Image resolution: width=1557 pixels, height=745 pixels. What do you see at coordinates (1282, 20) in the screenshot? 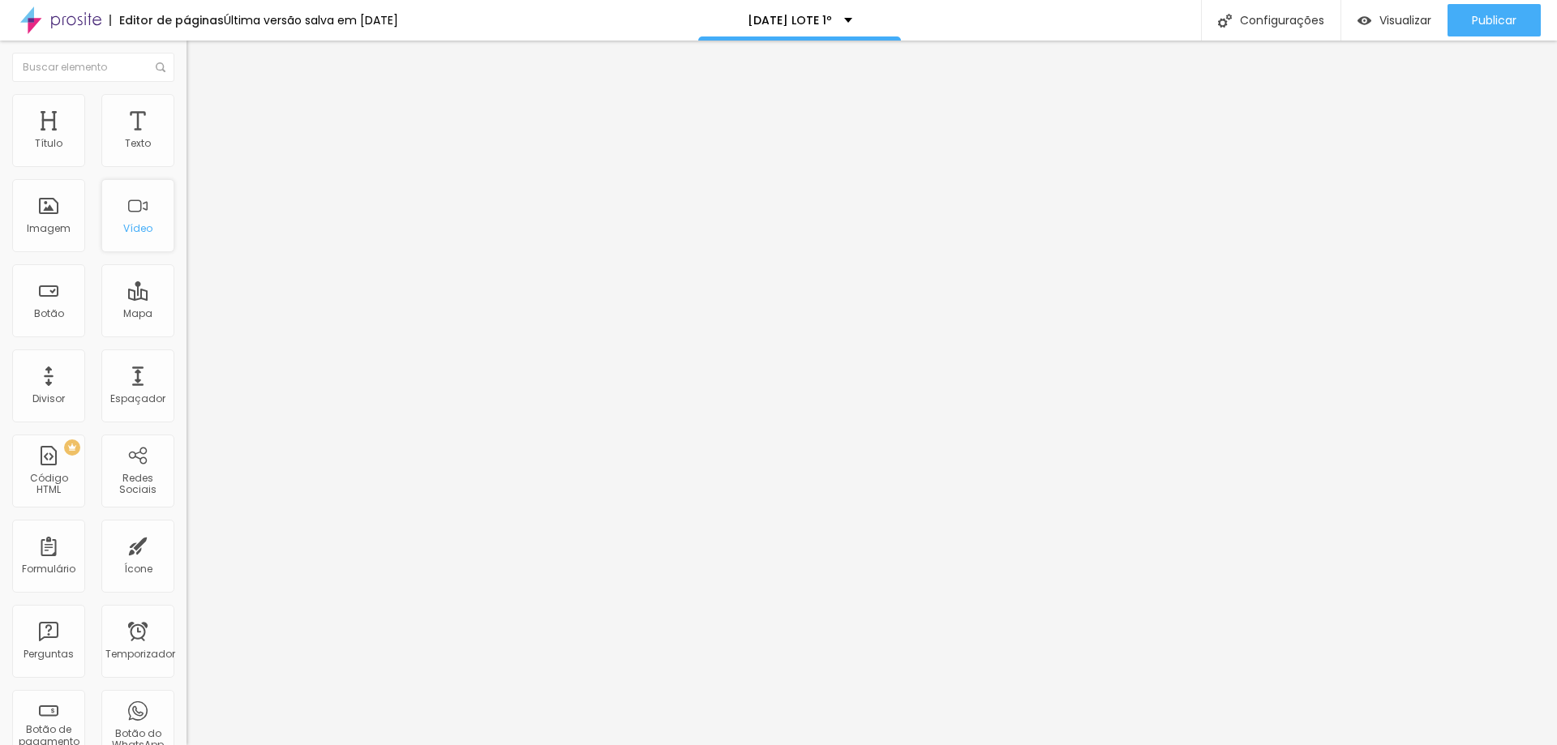
I see `font: Configurações` at bounding box center [1282, 20].